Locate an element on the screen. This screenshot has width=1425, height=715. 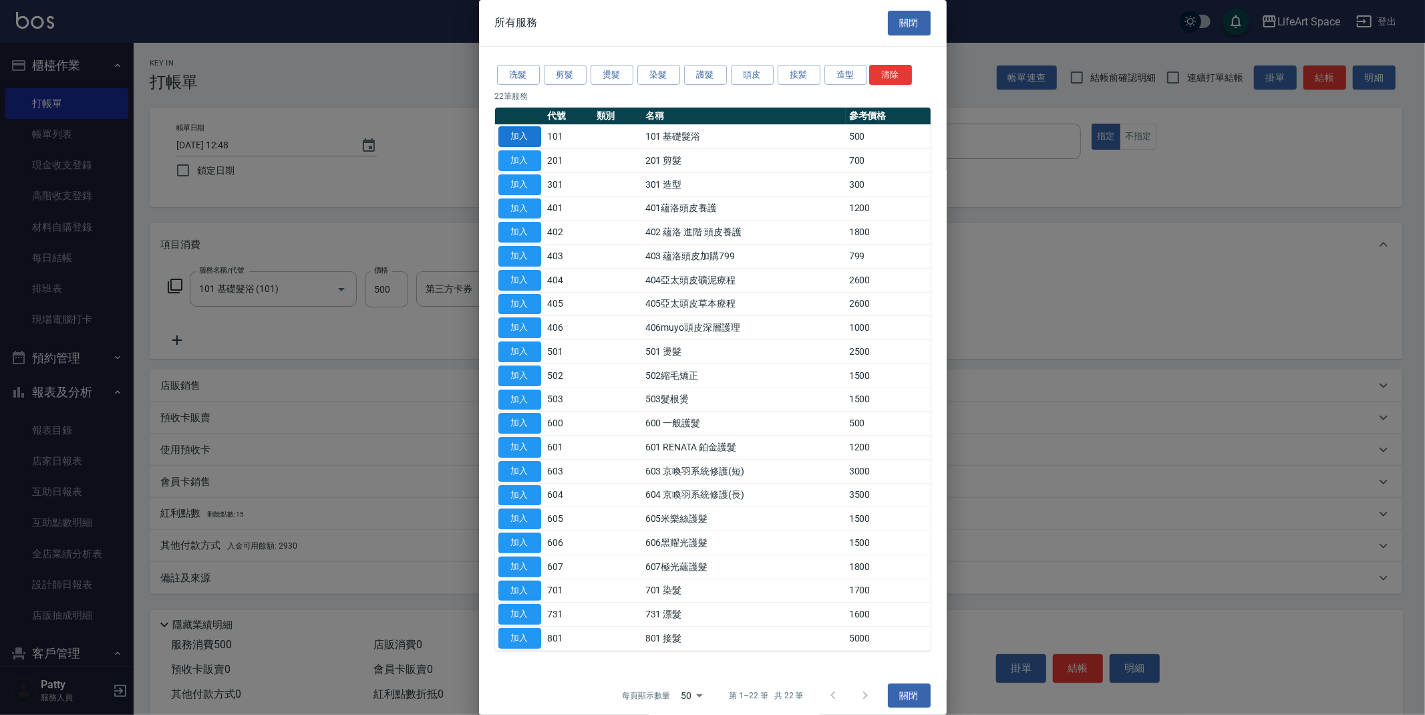
button: 頭皮 is located at coordinates (752, 75).